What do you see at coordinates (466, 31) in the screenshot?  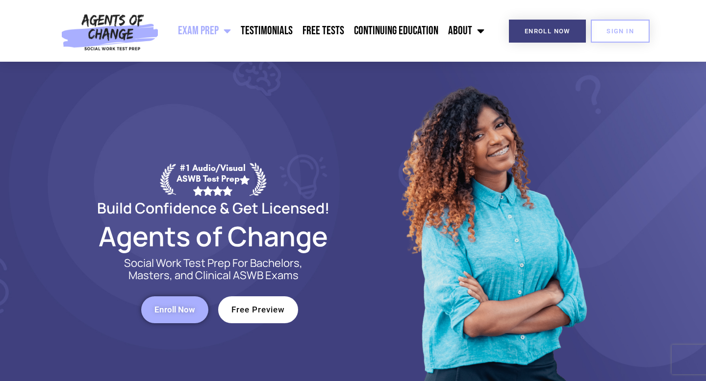 I see `a: About` at bounding box center [466, 31].